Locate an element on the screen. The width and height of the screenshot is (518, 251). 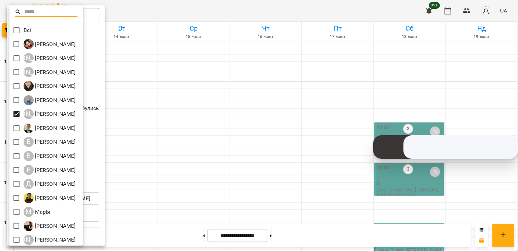
div: Аліна Москаленко is located at coordinates (49, 72).